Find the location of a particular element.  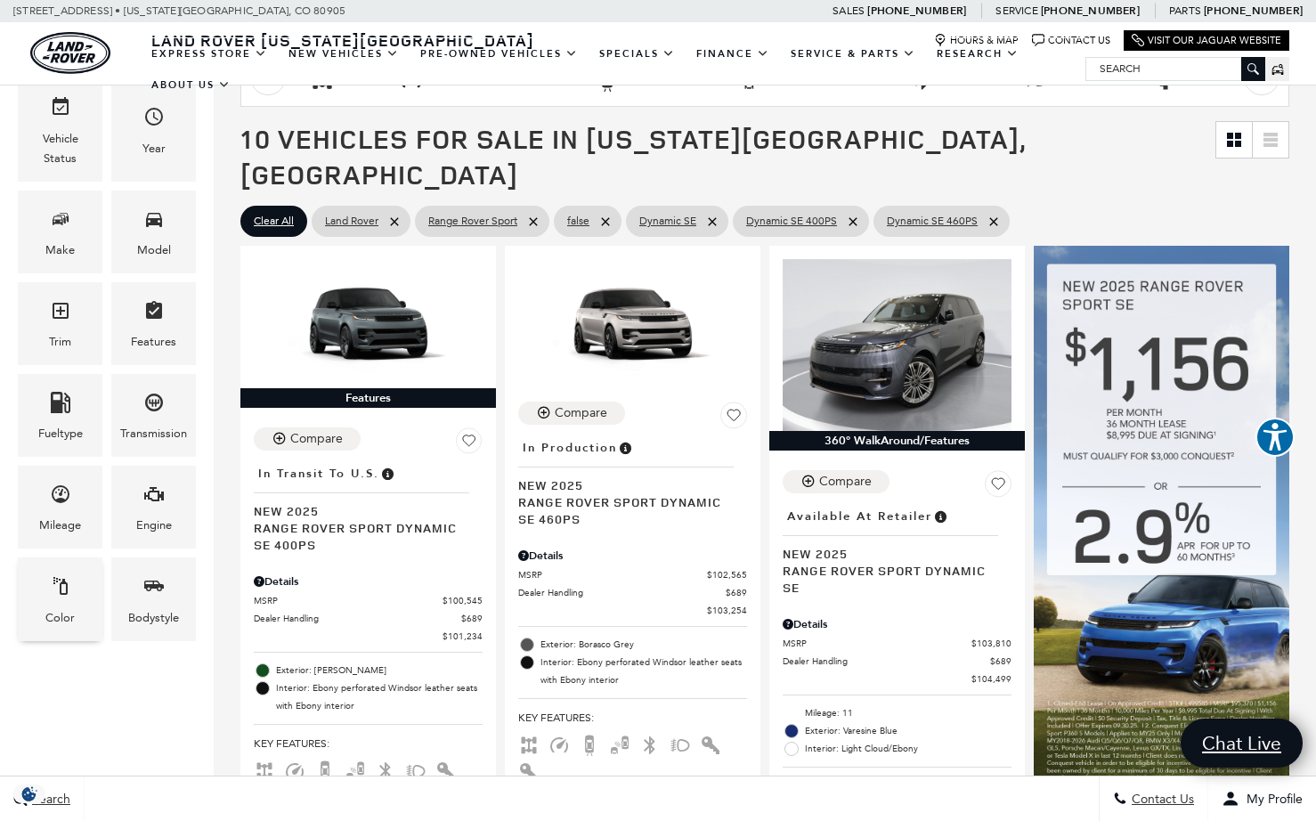

span: Trim is located at coordinates (61, 313).